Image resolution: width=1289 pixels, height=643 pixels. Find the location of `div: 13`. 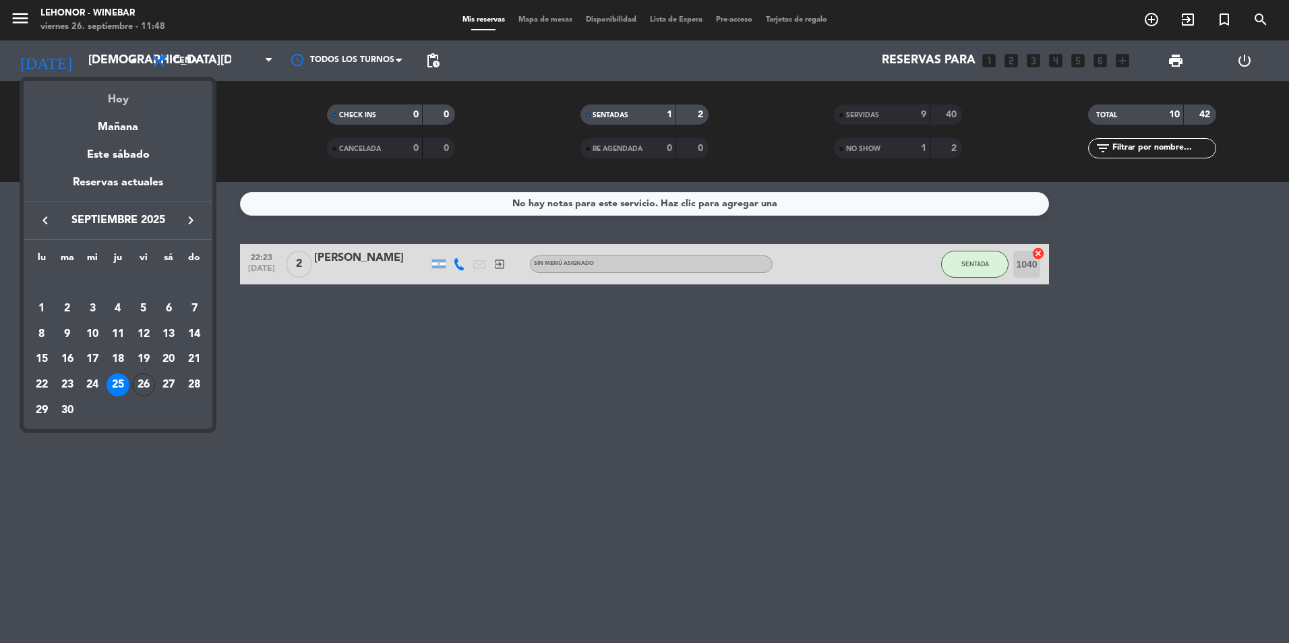

div: 13 is located at coordinates (169, 334).